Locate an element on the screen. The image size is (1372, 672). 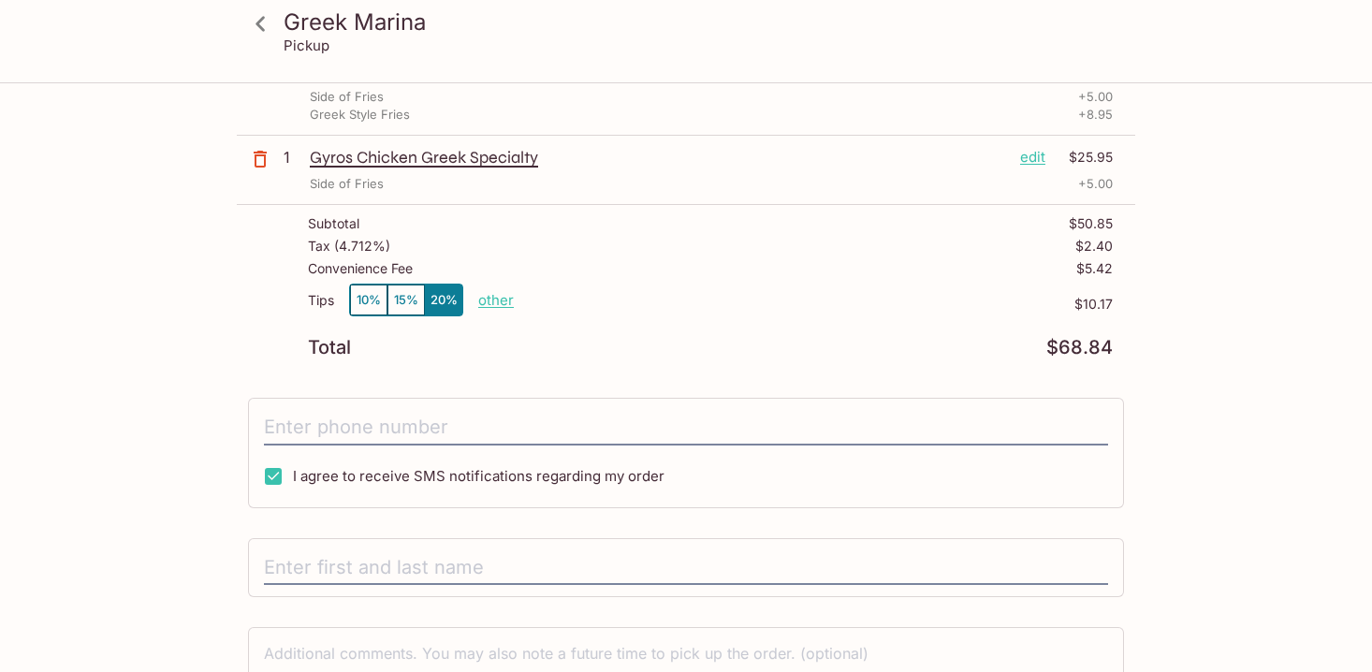
p: $68.84 is located at coordinates (1079, 347).